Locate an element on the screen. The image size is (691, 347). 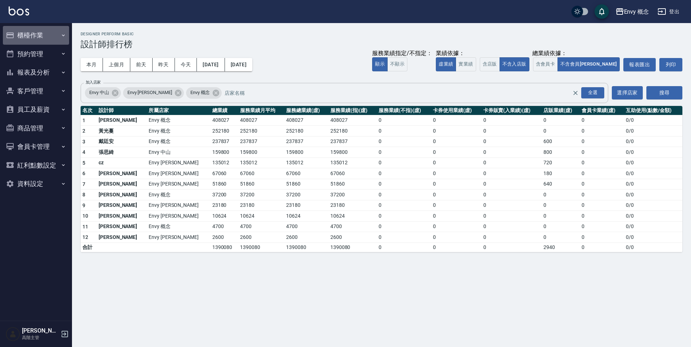
button: 不顯示 is located at coordinates (397, 64).